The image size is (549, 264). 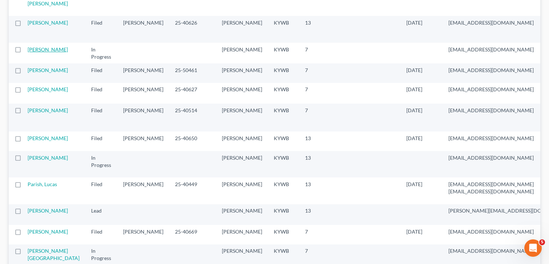 I want to click on td: 25-50461, so click(x=192, y=73).